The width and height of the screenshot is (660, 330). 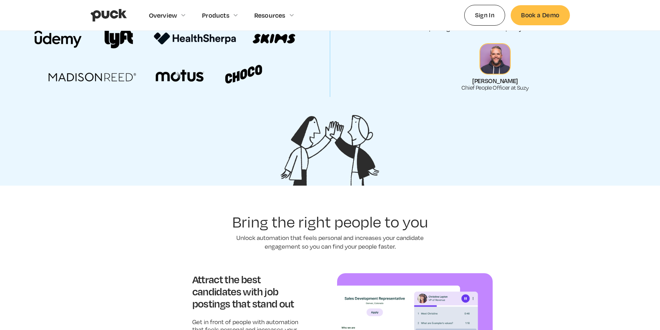 I want to click on div: Resources, so click(x=270, y=15).